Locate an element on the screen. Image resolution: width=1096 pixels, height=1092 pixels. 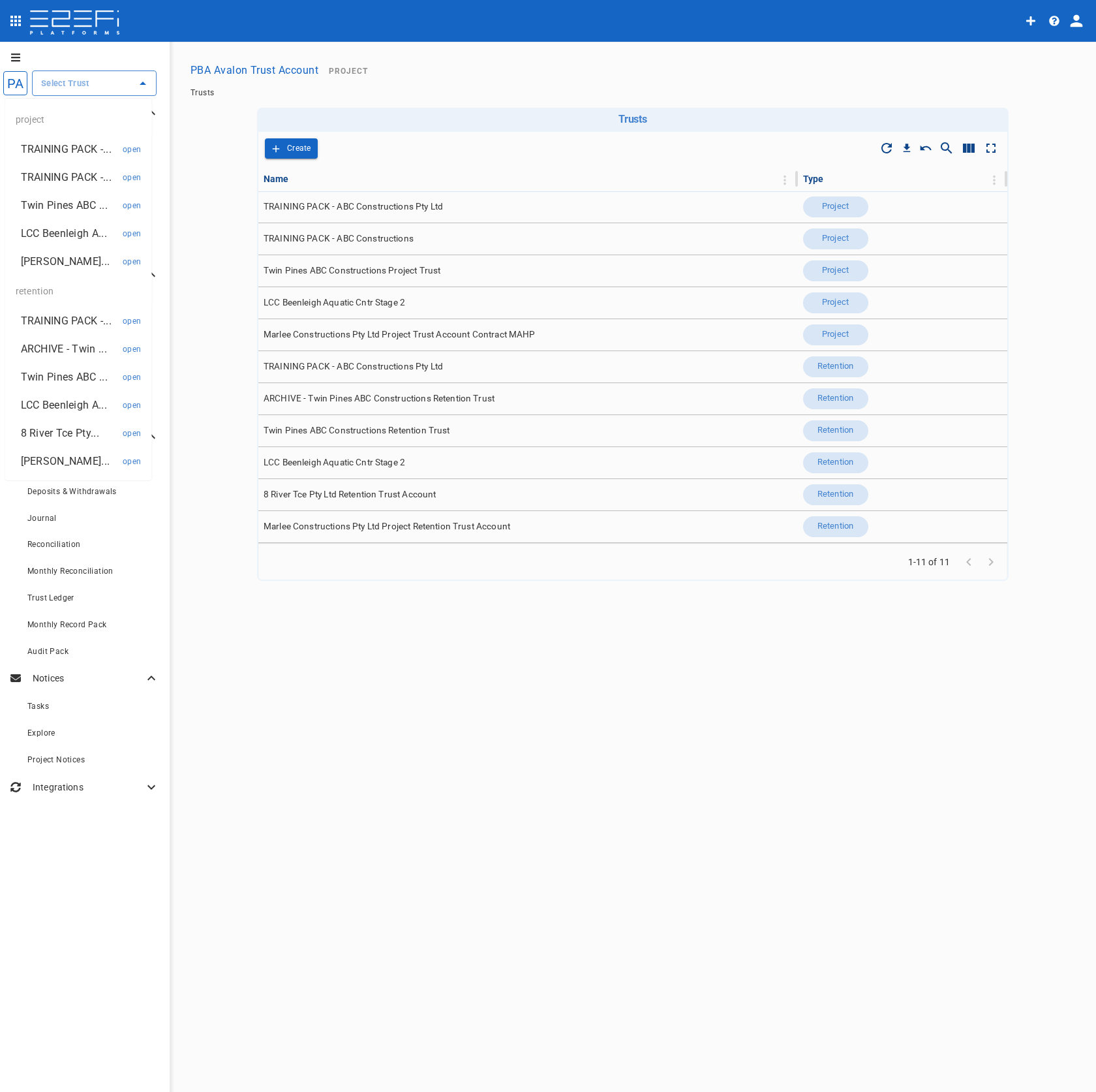
span: Project Notices is located at coordinates (56, 760).